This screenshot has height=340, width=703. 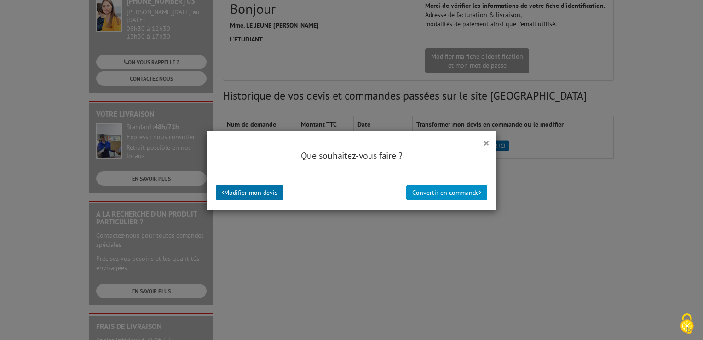 What do you see at coordinates (687, 324) in the screenshot?
I see `button: Cookies (fenêtre modale)` at bounding box center [687, 324].